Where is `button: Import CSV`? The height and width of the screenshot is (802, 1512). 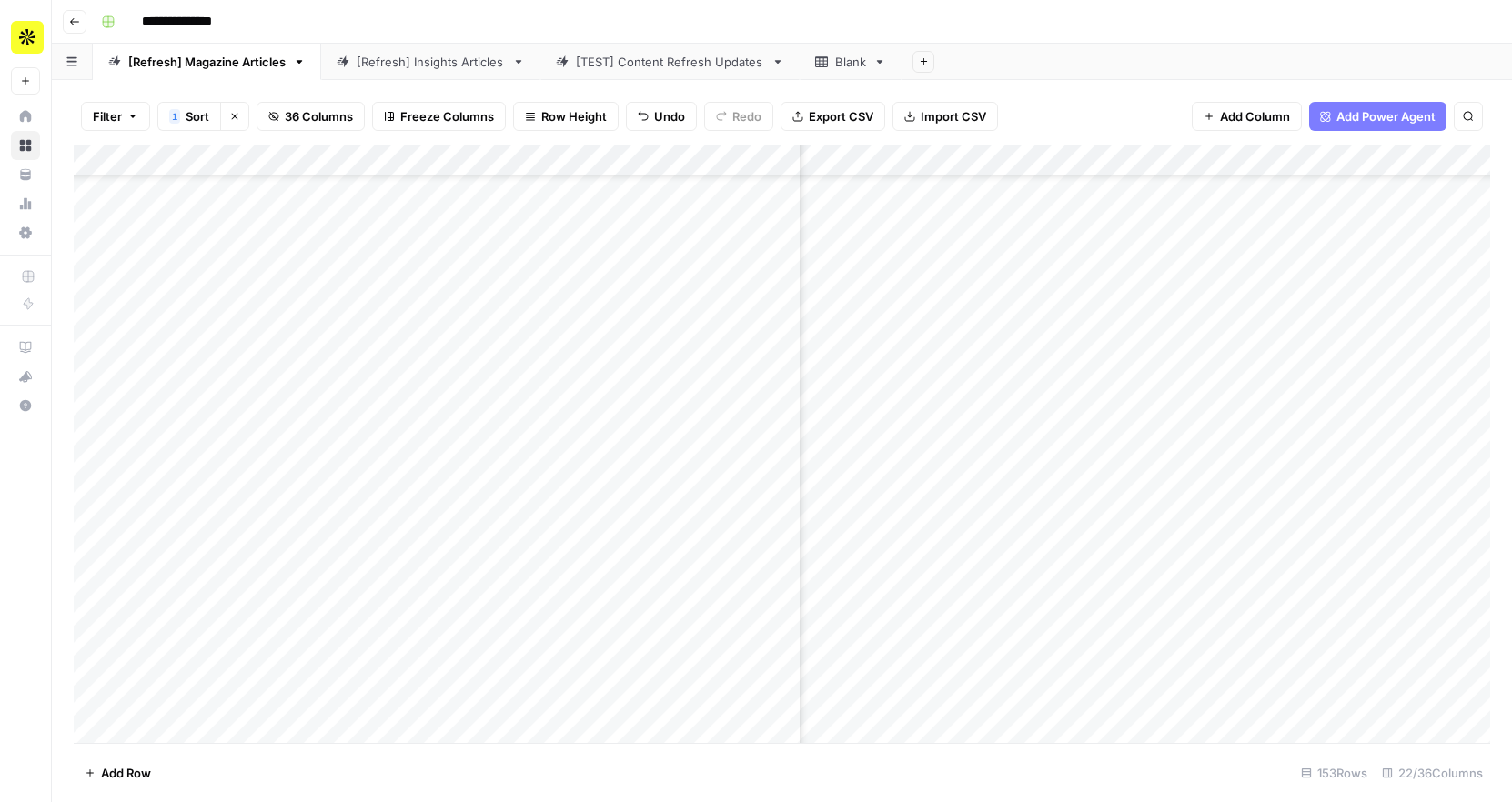
button: Import CSV is located at coordinates (946, 116).